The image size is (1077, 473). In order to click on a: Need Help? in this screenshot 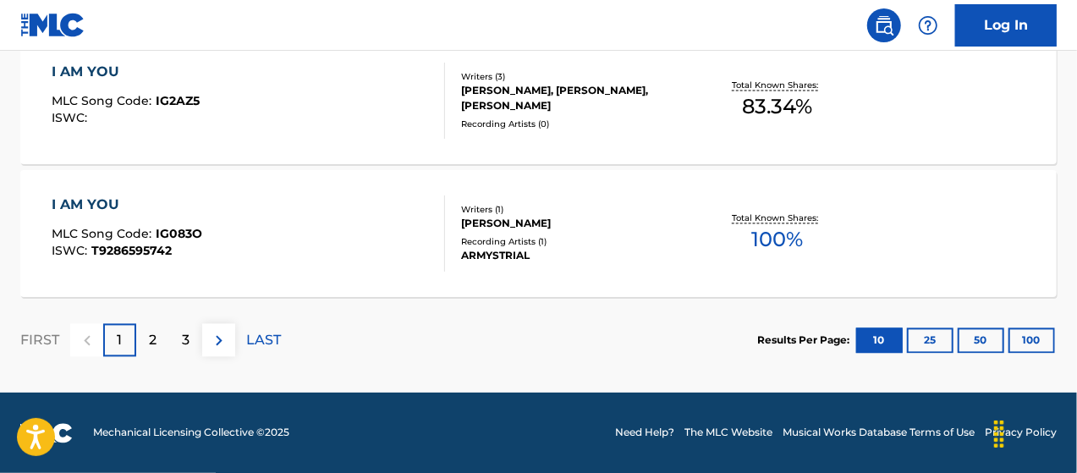, I will do `click(644, 433)`.